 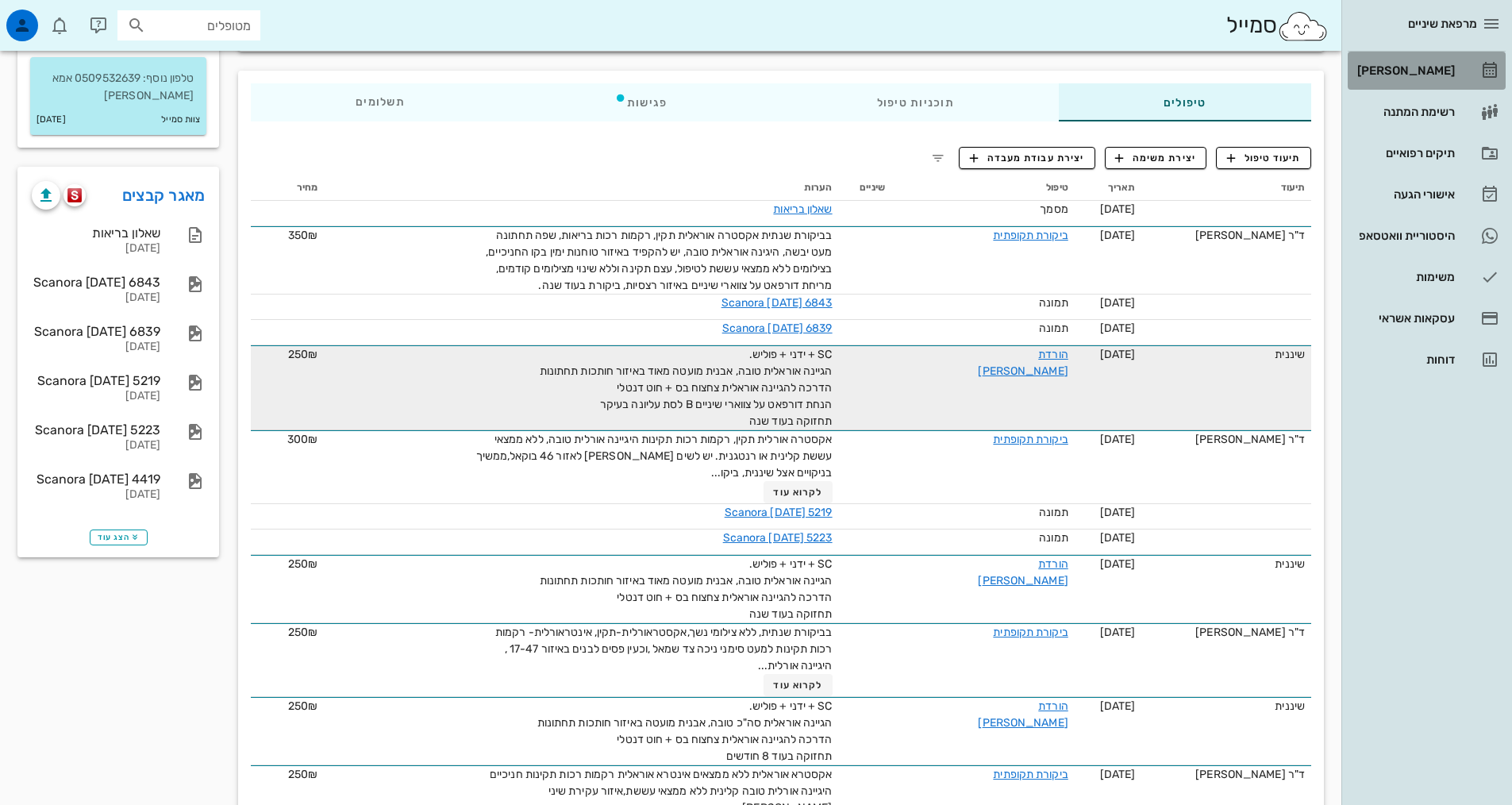 What do you see at coordinates (659, 261) in the screenshot?
I see `span: בביקורת שנתית אקסטרה אוראלית תקין, רקמות רכות בריאות, שפה תחתונה מעט יבשה, היגינה אוראלית טובה, י...` at bounding box center [659, 261].